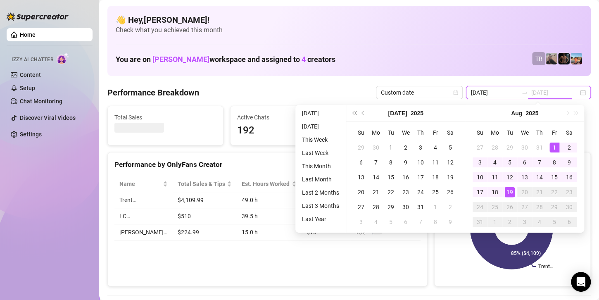 Image resolution: width=599 pixels, height=300 pixels. What do you see at coordinates (450, 148) in the screenshot?
I see `td: 2025-07-05` at bounding box center [450, 148].